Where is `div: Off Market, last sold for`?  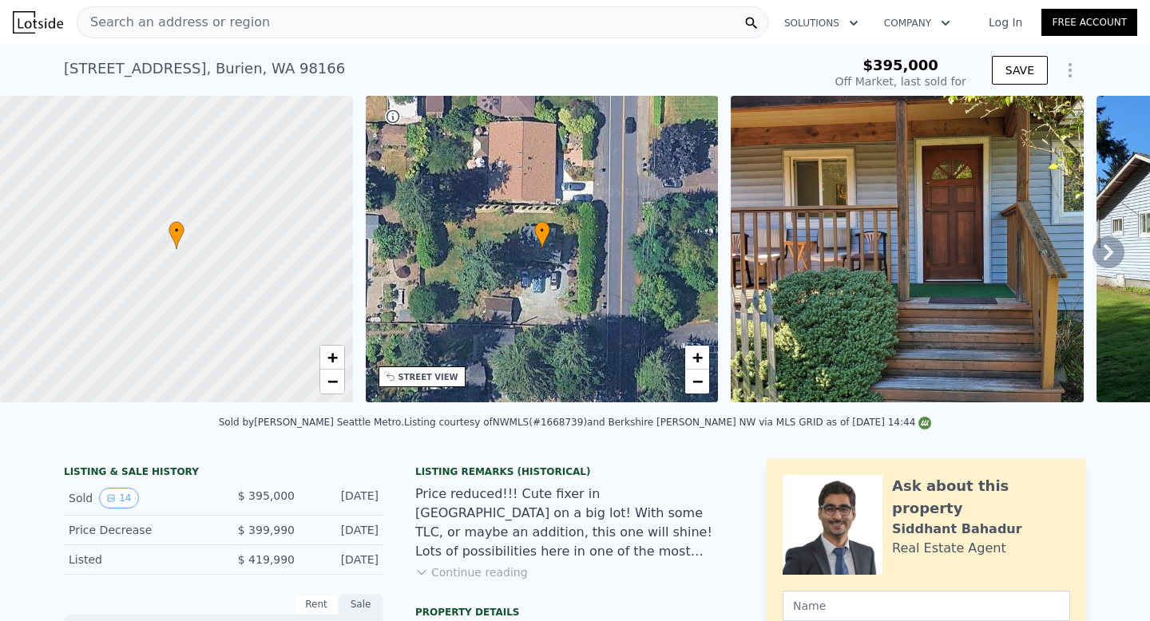 div: Off Market, last sold for is located at coordinates (900, 81).